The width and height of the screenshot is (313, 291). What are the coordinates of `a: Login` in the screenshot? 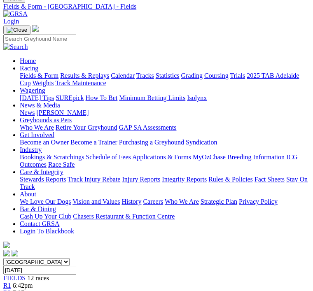 It's located at (11, 21).